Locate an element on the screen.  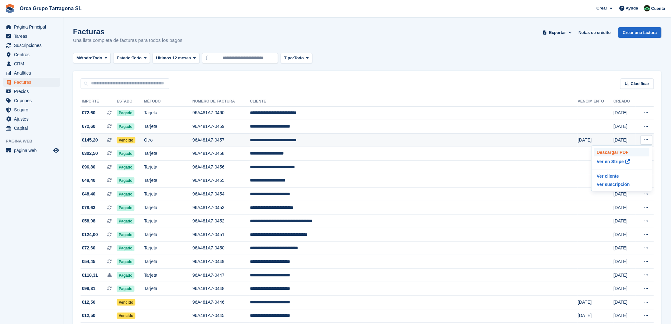
th: Método is located at coordinates (168, 101).